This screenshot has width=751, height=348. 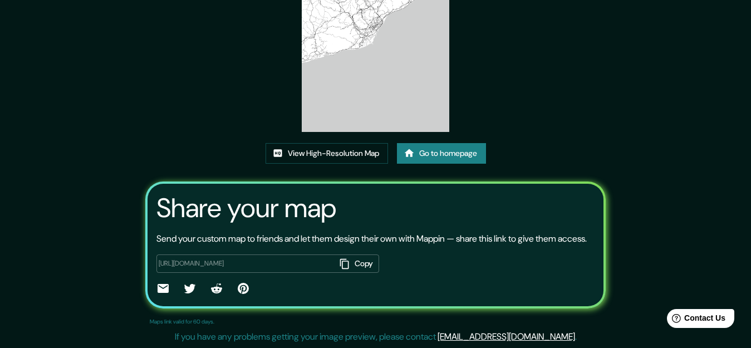 What do you see at coordinates (371, 239) in the screenshot?
I see `p: Send your custom map to friends and let them design their own with Mappin — share this link to gi...` at bounding box center [371, 239].